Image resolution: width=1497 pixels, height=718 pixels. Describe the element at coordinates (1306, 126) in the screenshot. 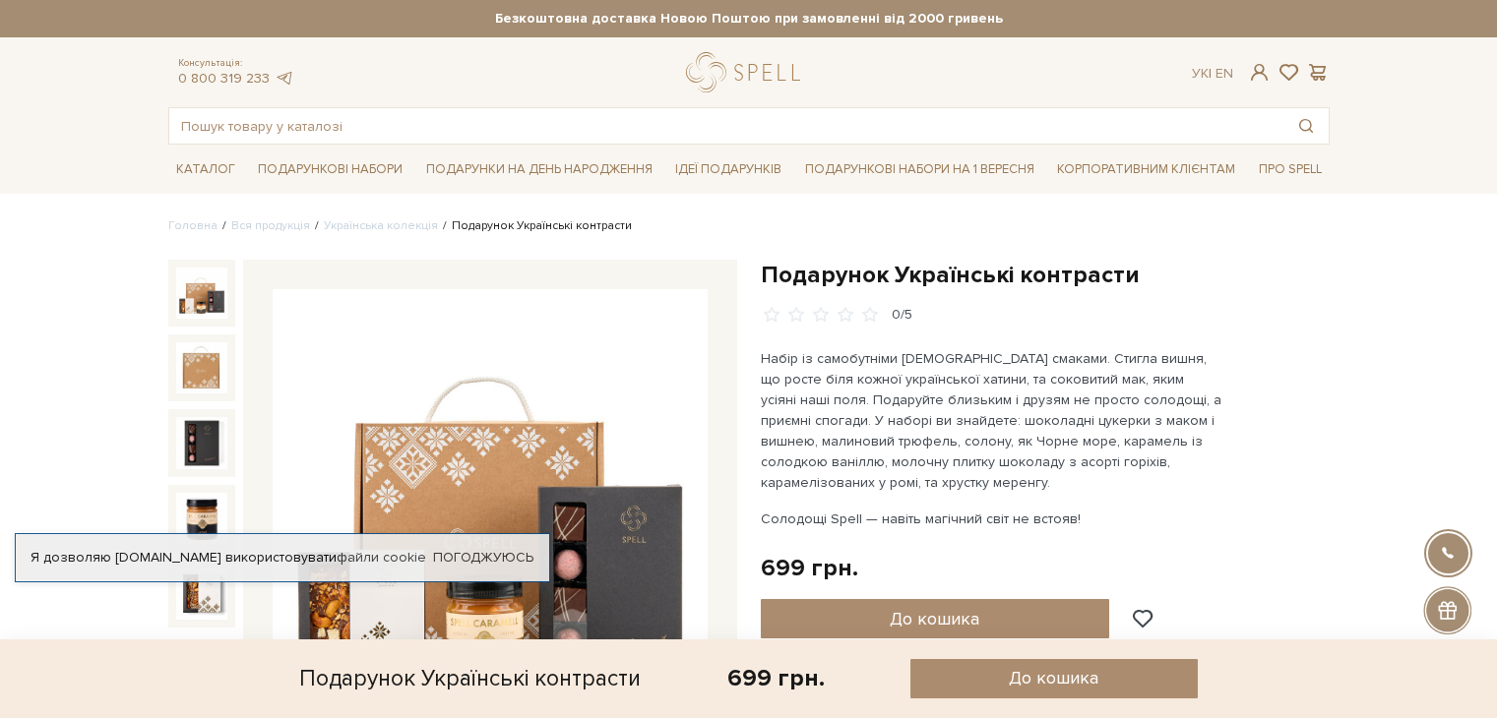

I see `button: Пошук товару у каталозі` at that location.